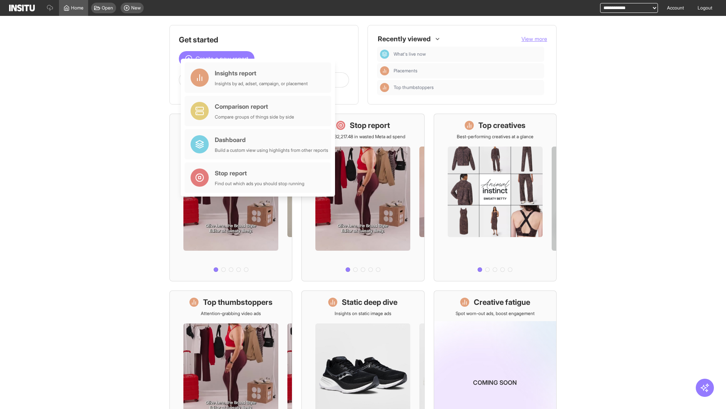  Describe the element at coordinates (231, 197) in the screenshot. I see `a: What's live nowSee all active ads instantly` at that location.